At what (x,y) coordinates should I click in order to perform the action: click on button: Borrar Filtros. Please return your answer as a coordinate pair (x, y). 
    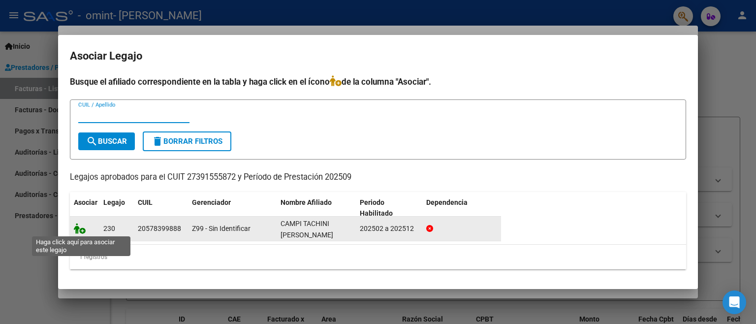
    Looking at the image, I should click on (187, 141).